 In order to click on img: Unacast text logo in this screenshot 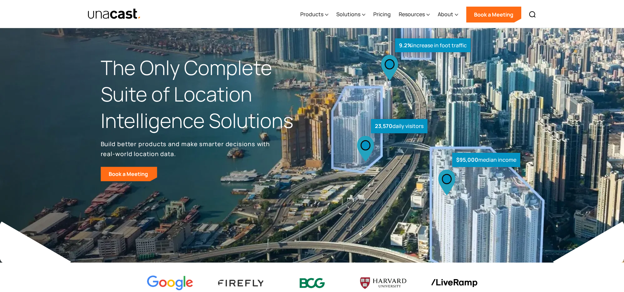, I will do `click(114, 14)`.